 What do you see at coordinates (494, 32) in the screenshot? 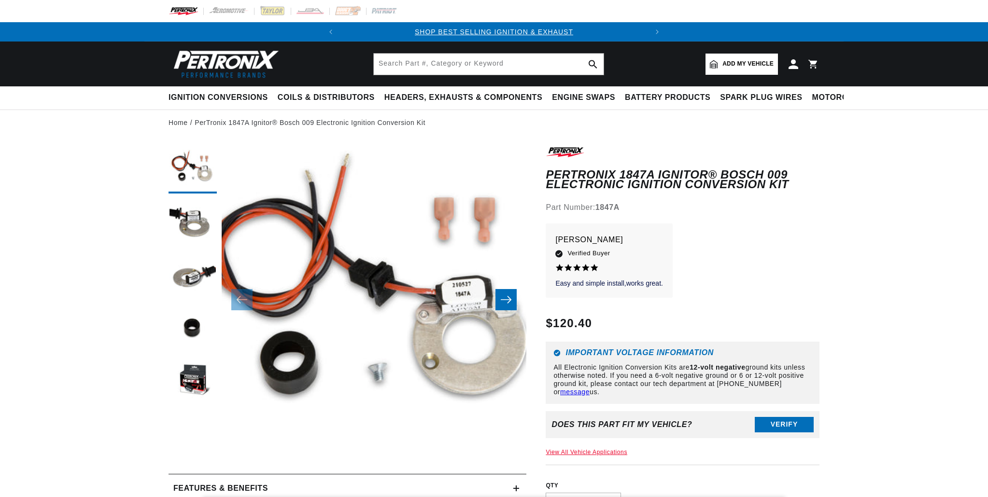
I see `slideshow-component: Translation missing: en.sections.announcements.announcement_bar` at bounding box center [494, 32].